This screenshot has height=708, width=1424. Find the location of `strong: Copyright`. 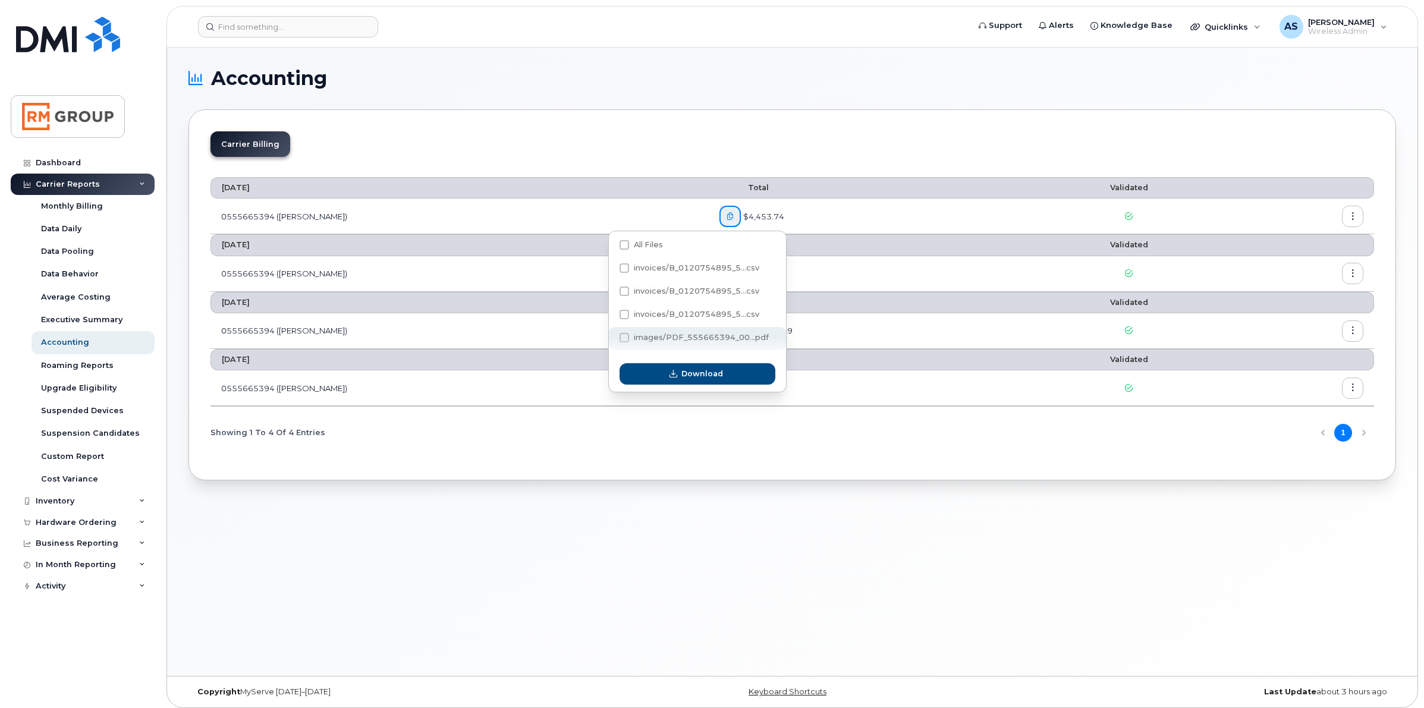

strong: Copyright is located at coordinates (219, 692).